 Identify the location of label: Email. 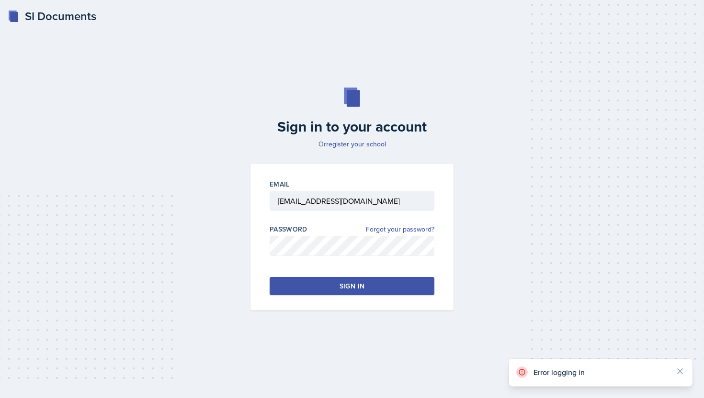
(280, 184).